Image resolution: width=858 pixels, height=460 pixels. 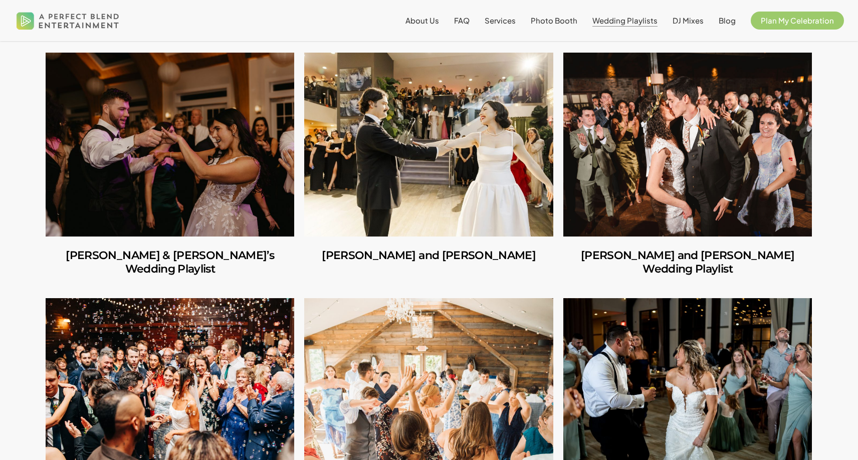 I want to click on span: Plan My Celebration, so click(x=798, y=20).